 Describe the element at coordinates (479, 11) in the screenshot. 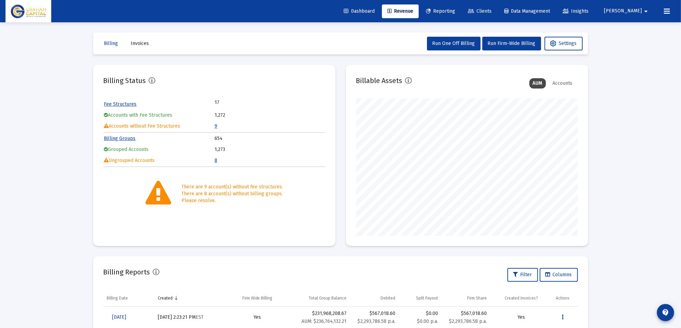

I see `span: Clients` at that location.